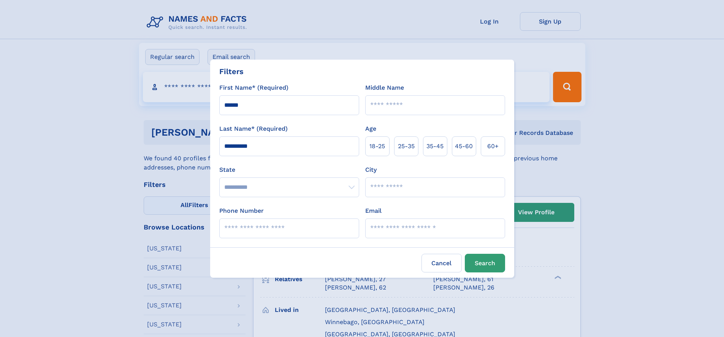  Describe the element at coordinates (485, 263) in the screenshot. I see `button: Search` at that location.